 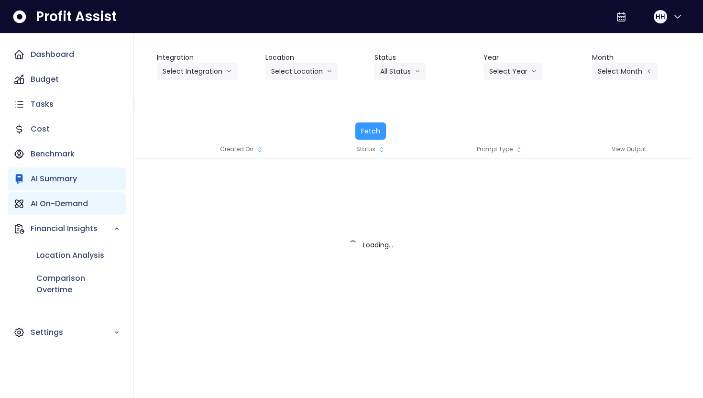 What do you see at coordinates (53, 154) in the screenshot?
I see `p: Benchmark` at bounding box center [53, 154].